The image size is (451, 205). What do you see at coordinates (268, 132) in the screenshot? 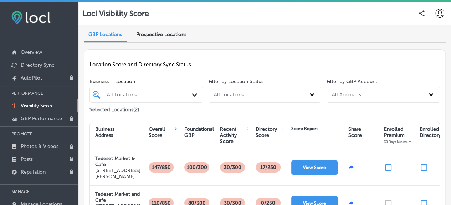
I see `div: Directory Score` at bounding box center [268, 132].